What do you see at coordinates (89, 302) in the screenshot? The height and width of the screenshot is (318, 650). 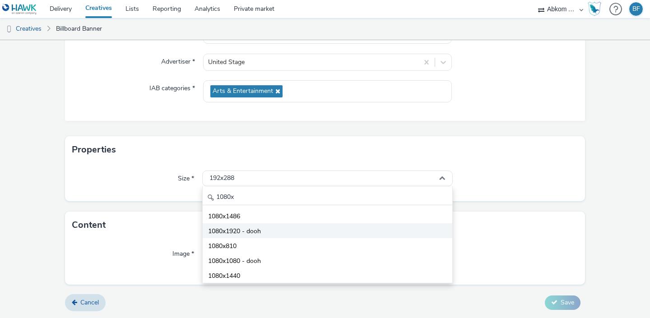 I see `span: Cancel` at bounding box center [89, 302].